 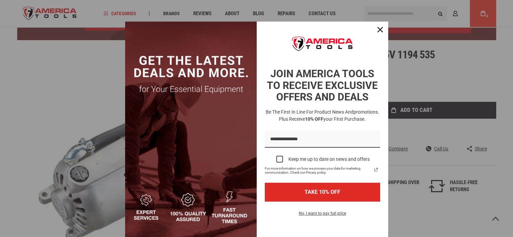 I want to click on span: promotions. Plus receive your first purchase., so click(x=329, y=115).